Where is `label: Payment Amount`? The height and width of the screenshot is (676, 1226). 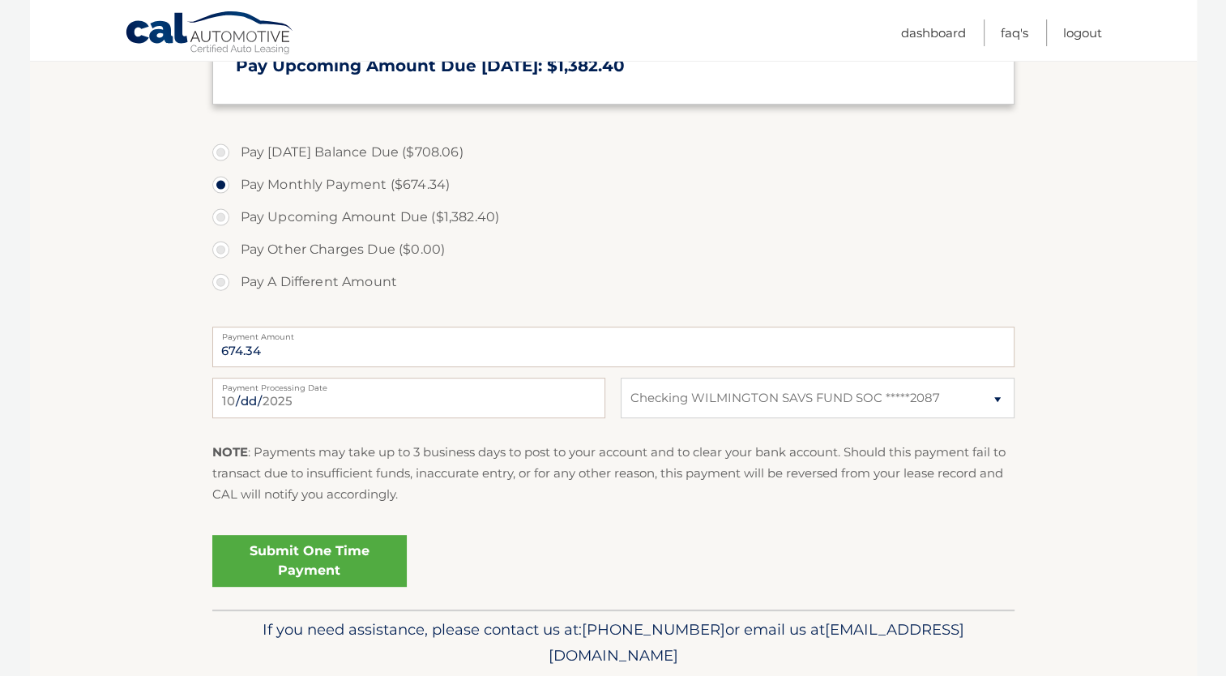
label: Payment Amount is located at coordinates (613, 333).